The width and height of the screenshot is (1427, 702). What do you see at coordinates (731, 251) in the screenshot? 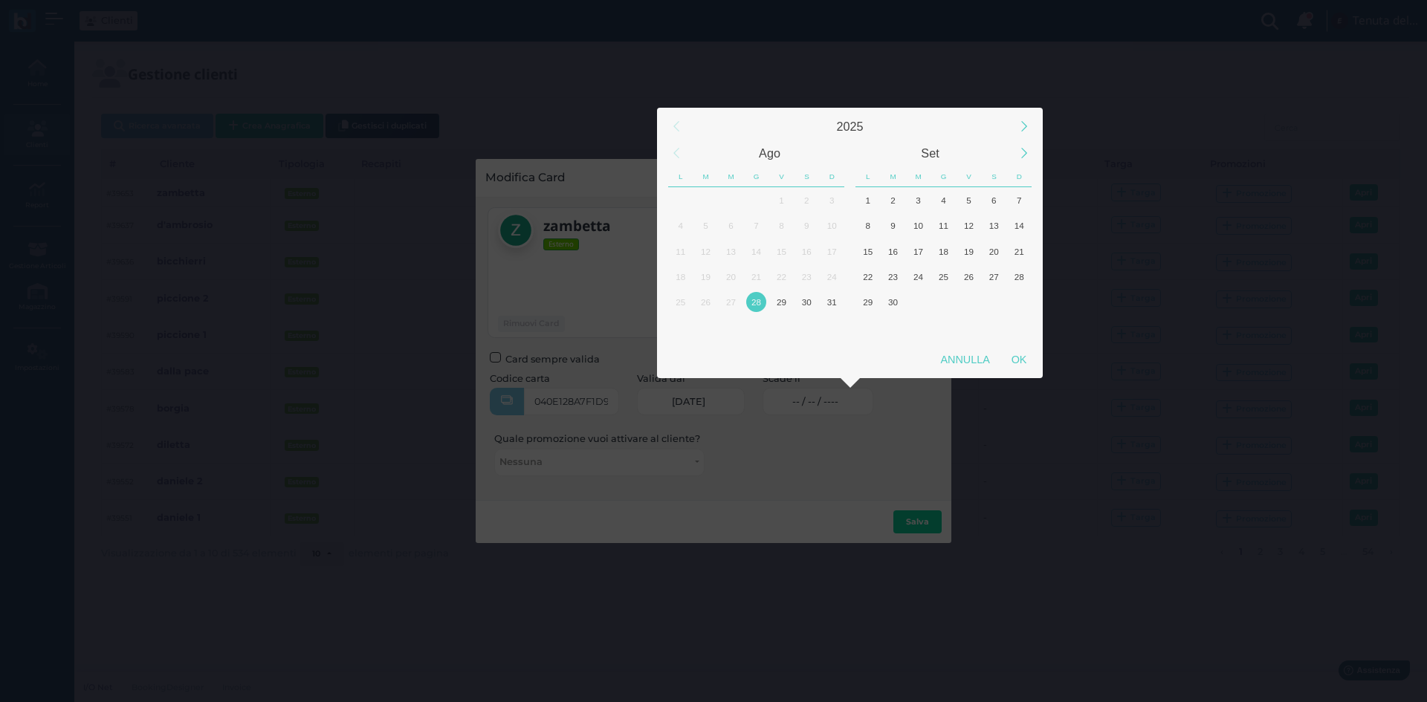
I see `div: Mercoledì, Agosto 13` at bounding box center [731, 251].